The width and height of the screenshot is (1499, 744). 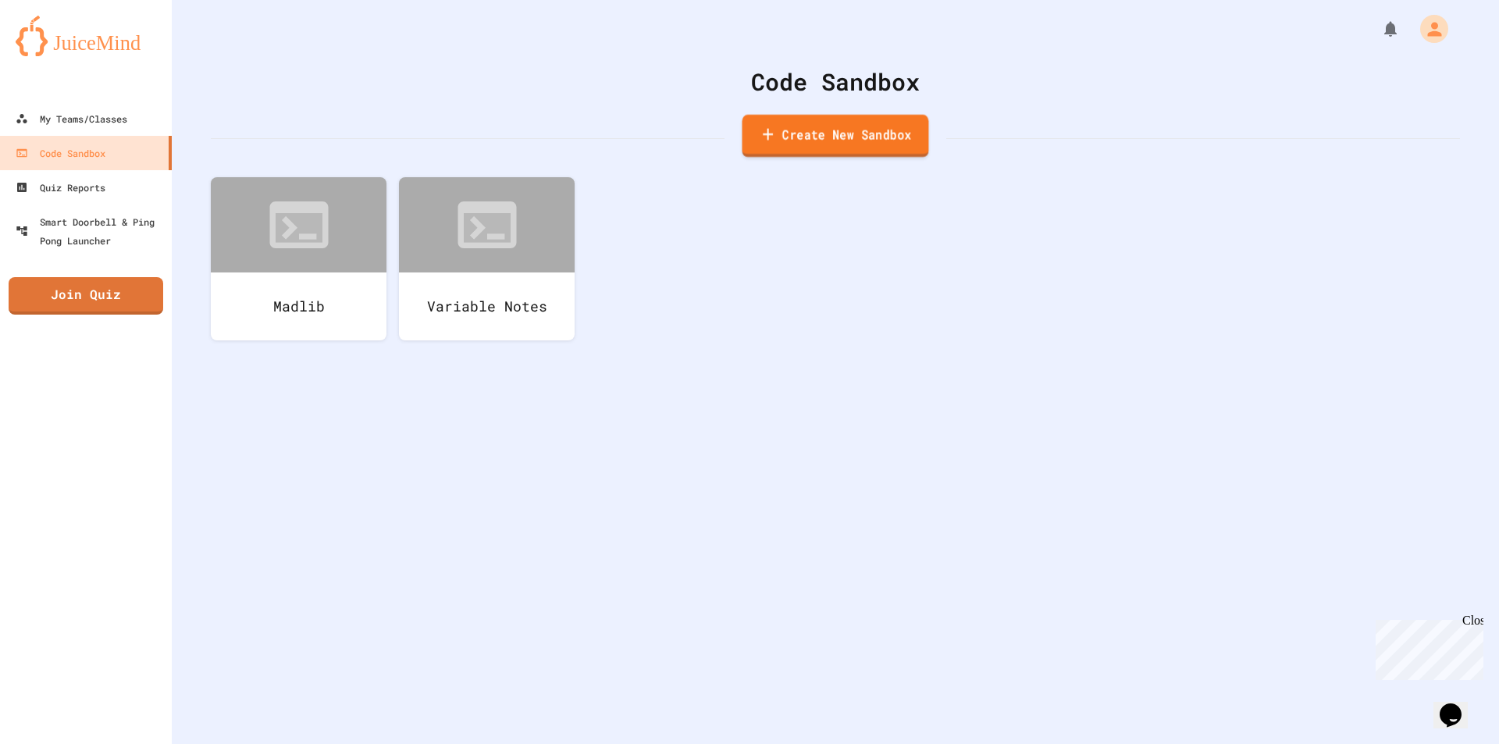 I want to click on div: My Account, so click(x=1428, y=29).